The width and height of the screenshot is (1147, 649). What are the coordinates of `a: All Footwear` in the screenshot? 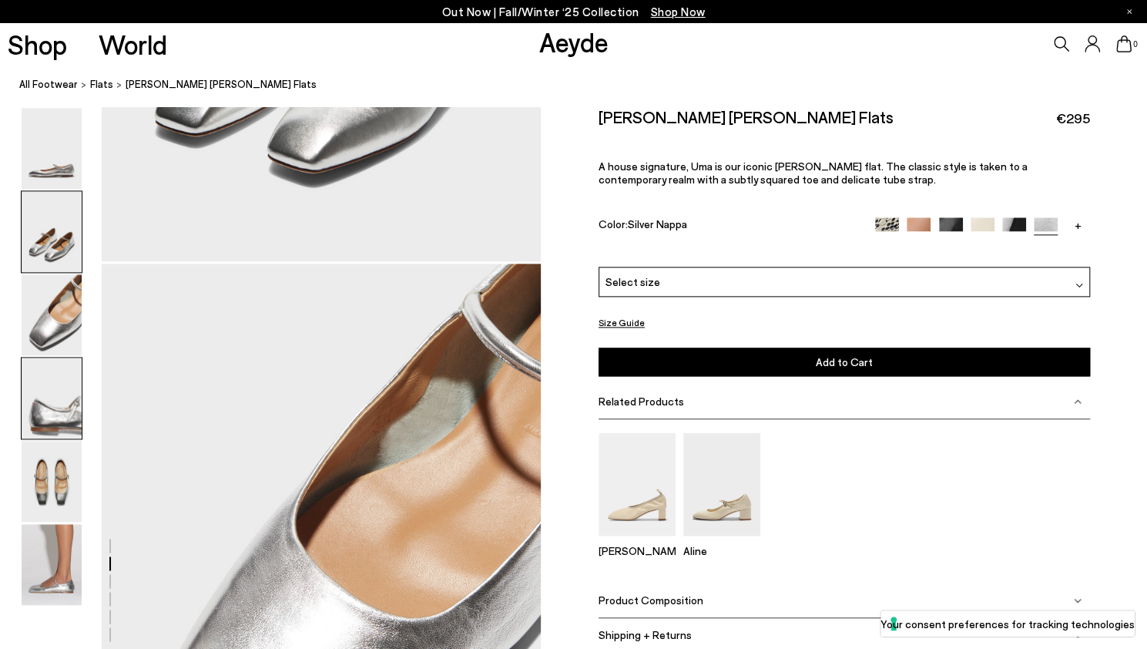 It's located at (49, 85).